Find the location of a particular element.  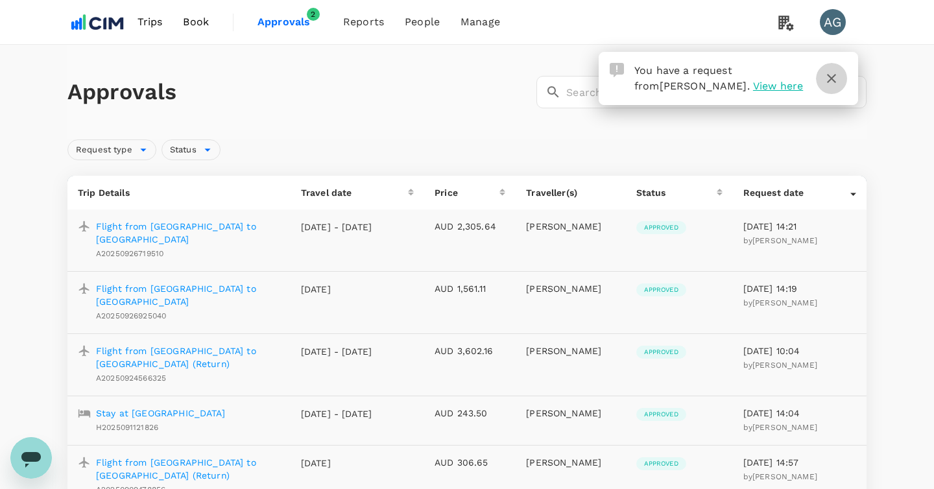

span: H2025091121826 is located at coordinates (127, 427).